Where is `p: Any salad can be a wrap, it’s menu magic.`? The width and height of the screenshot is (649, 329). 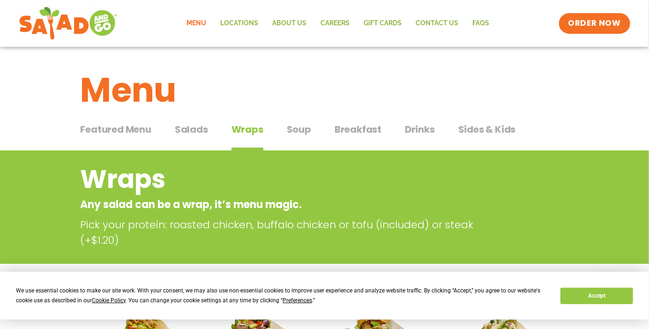 p: Any salad can be a wrap, it’s menu magic. is located at coordinates (287, 204).